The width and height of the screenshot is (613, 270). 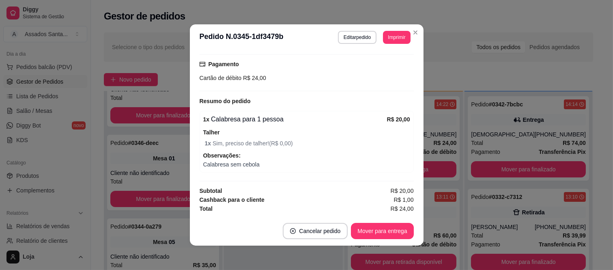 I want to click on h3: Pedido N. 0345-1df3479b, so click(x=241, y=37).